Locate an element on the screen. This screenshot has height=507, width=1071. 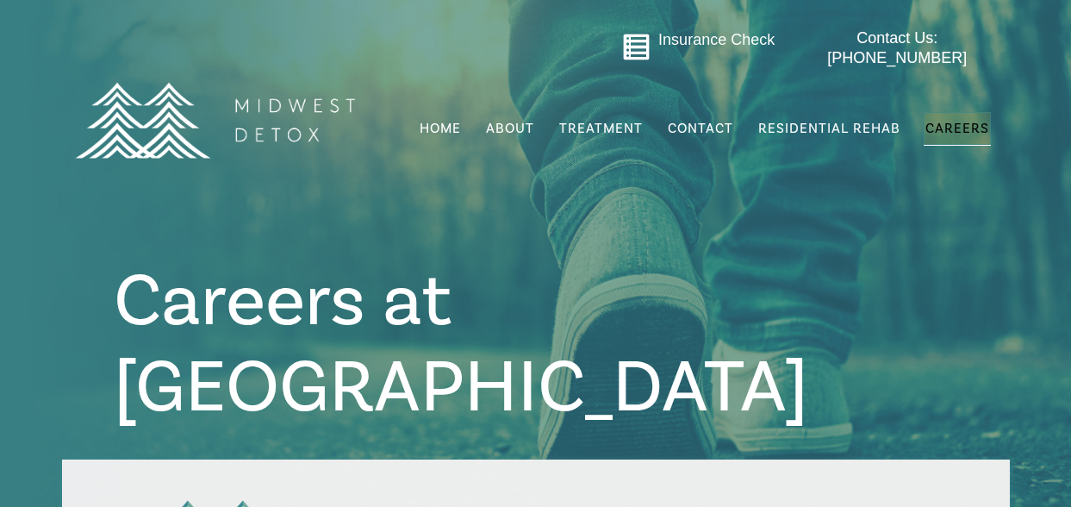
img: MD Logo Horitzontal white-01 (1) (1) is located at coordinates (215, 120).